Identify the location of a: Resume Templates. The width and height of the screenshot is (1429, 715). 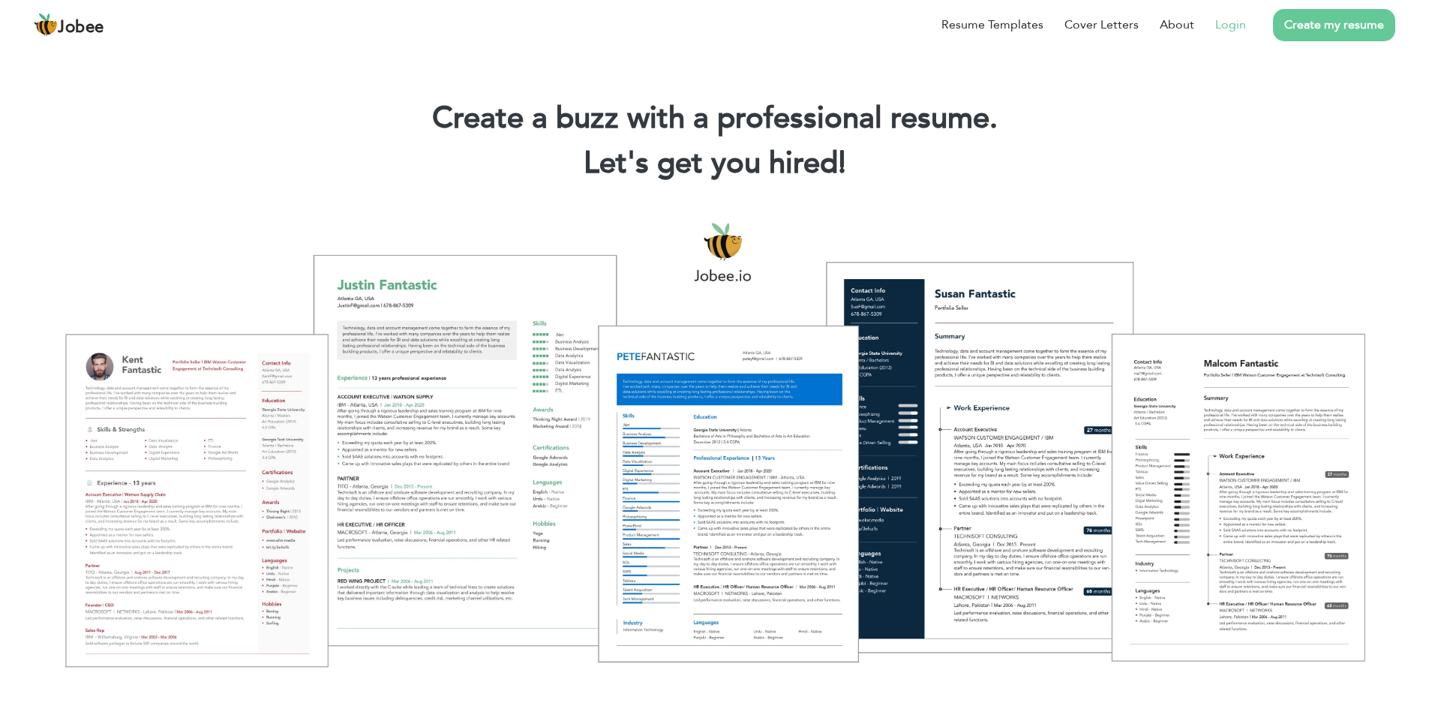
(992, 25).